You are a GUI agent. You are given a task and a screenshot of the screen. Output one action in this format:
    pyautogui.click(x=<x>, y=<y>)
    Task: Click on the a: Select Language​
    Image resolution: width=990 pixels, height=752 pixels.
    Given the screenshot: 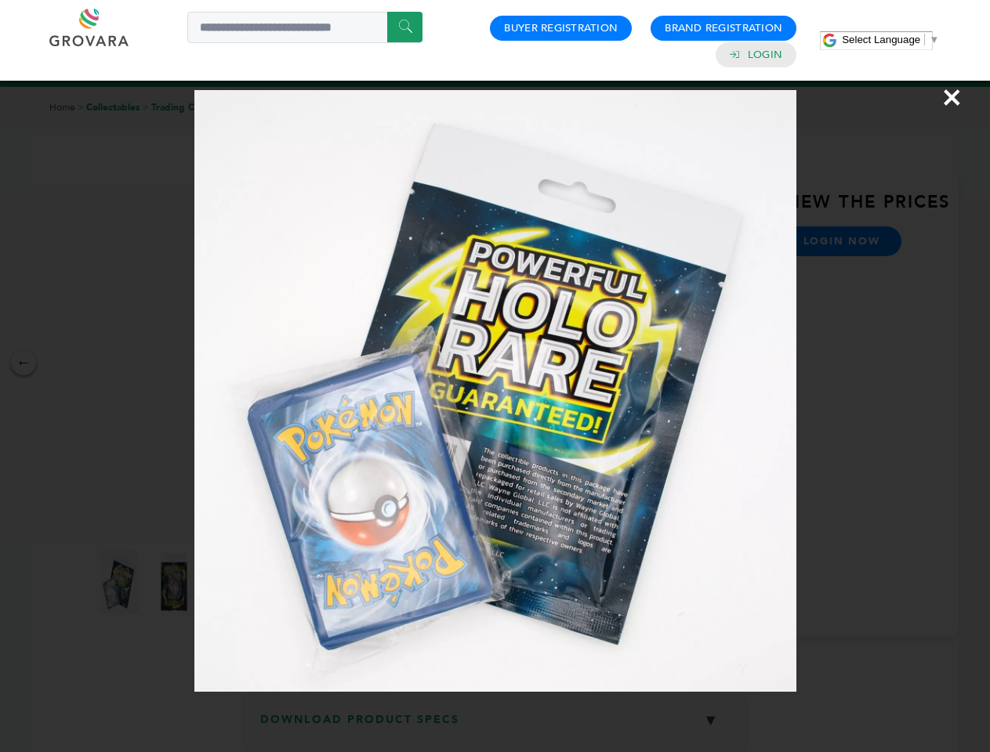 What is the action you would take?
    pyautogui.click(x=890, y=39)
    